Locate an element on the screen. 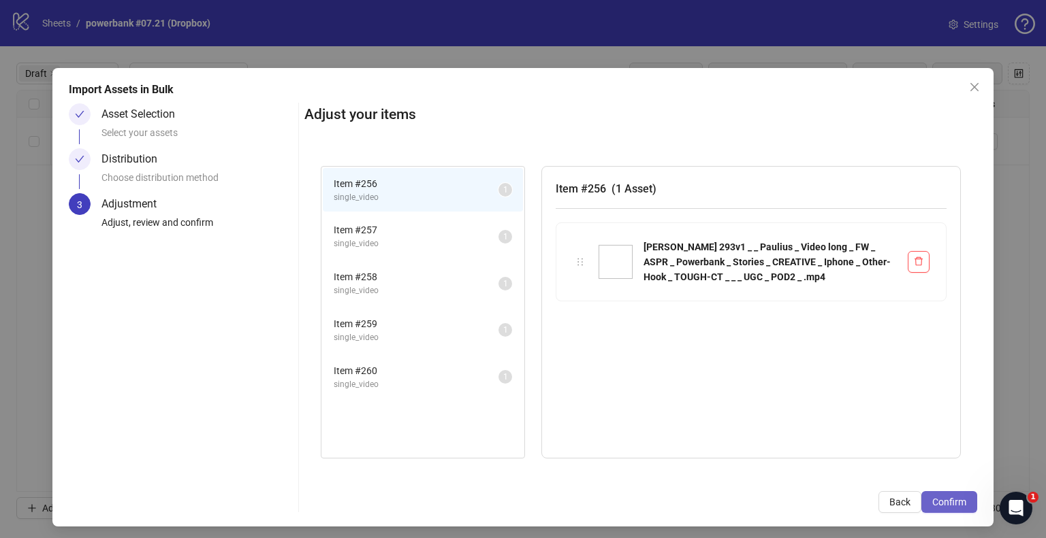 The width and height of the screenshot is (1046, 538). span: Item # 256 is located at coordinates (416, 184).